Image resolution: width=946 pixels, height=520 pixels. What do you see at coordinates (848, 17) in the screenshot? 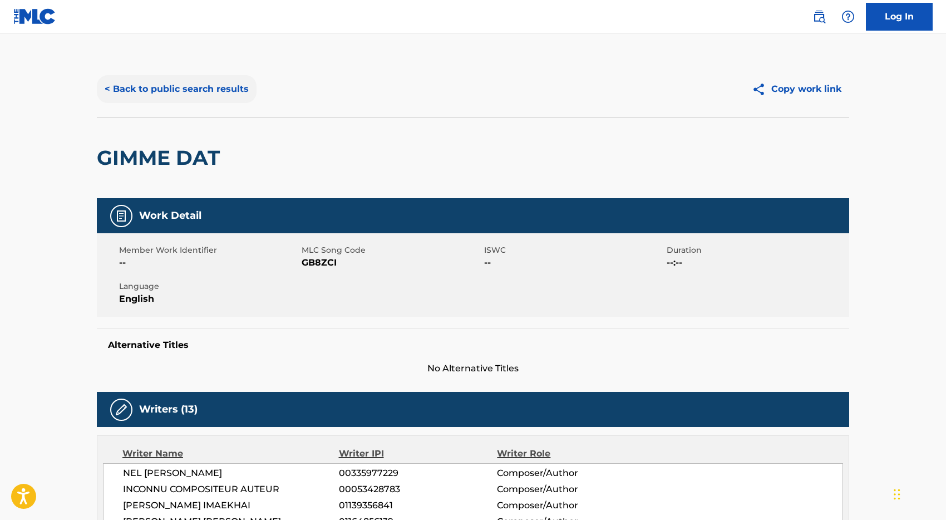
I see `img: help` at bounding box center [848, 17].